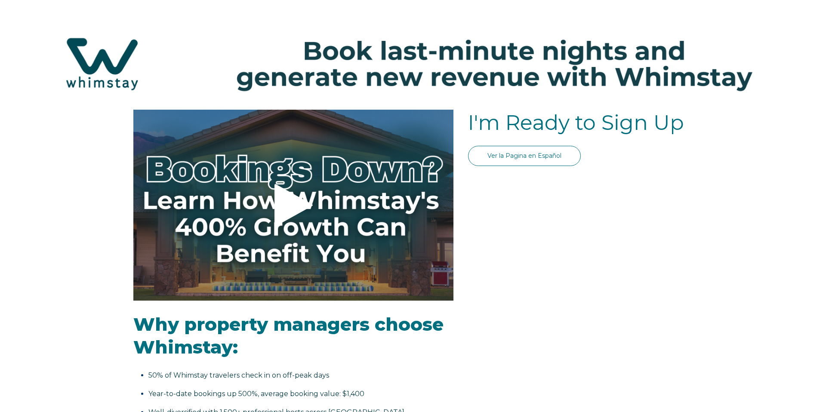 The height and width of the screenshot is (412, 826). What do you see at coordinates (524, 156) in the screenshot?
I see `a: Ver la Pagina en Español` at bounding box center [524, 156].